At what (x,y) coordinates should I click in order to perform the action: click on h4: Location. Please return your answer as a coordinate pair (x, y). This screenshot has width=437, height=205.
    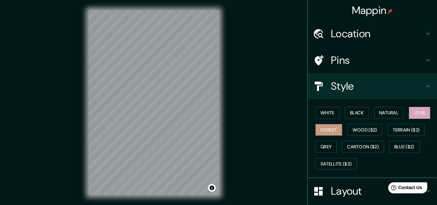
    Looking at the image, I should click on (377, 34).